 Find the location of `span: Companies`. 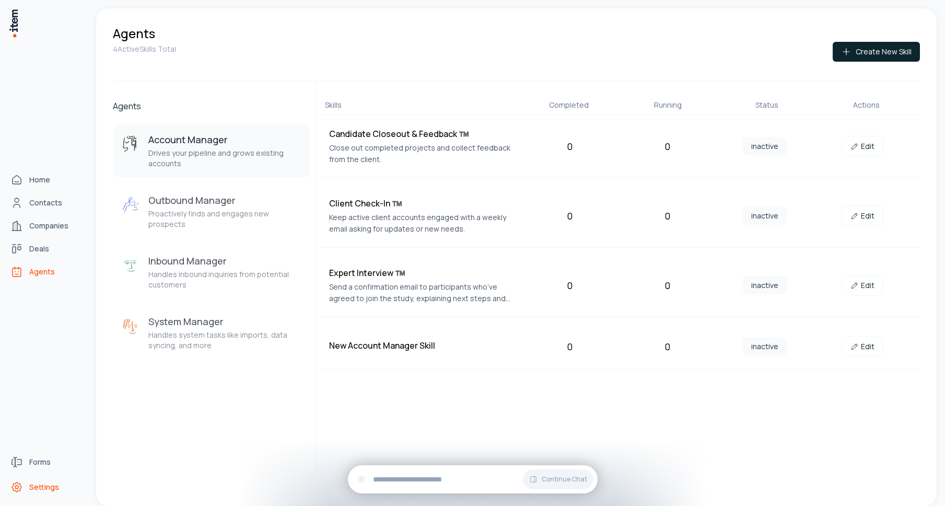

span: Companies is located at coordinates (49, 226).